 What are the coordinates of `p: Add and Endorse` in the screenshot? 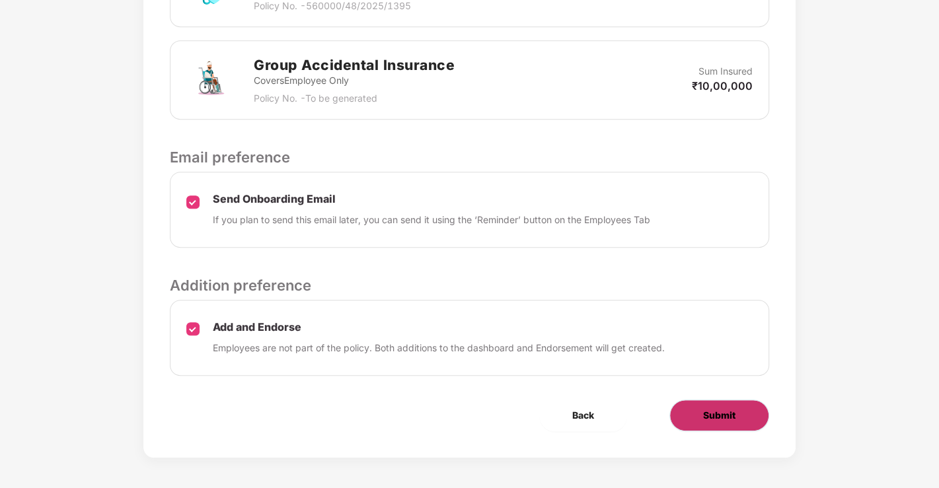 It's located at (439, 327).